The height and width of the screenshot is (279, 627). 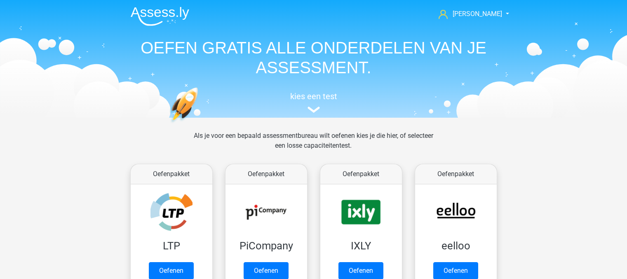 What do you see at coordinates (314, 110) in the screenshot?
I see `img: assessment` at bounding box center [314, 110].